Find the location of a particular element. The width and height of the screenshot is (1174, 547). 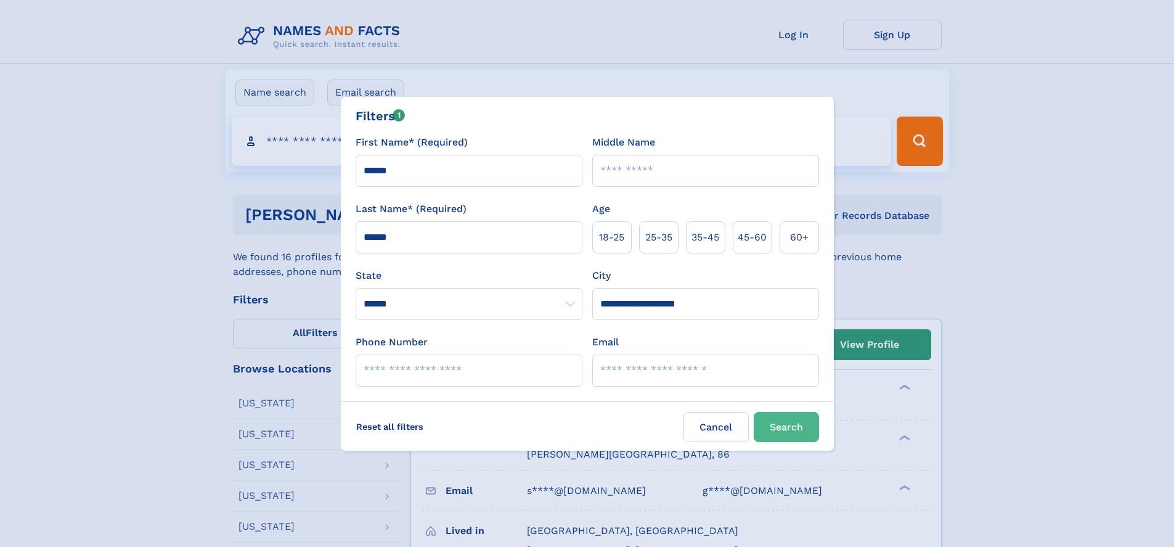

label: Middle Name is located at coordinates (624, 142).